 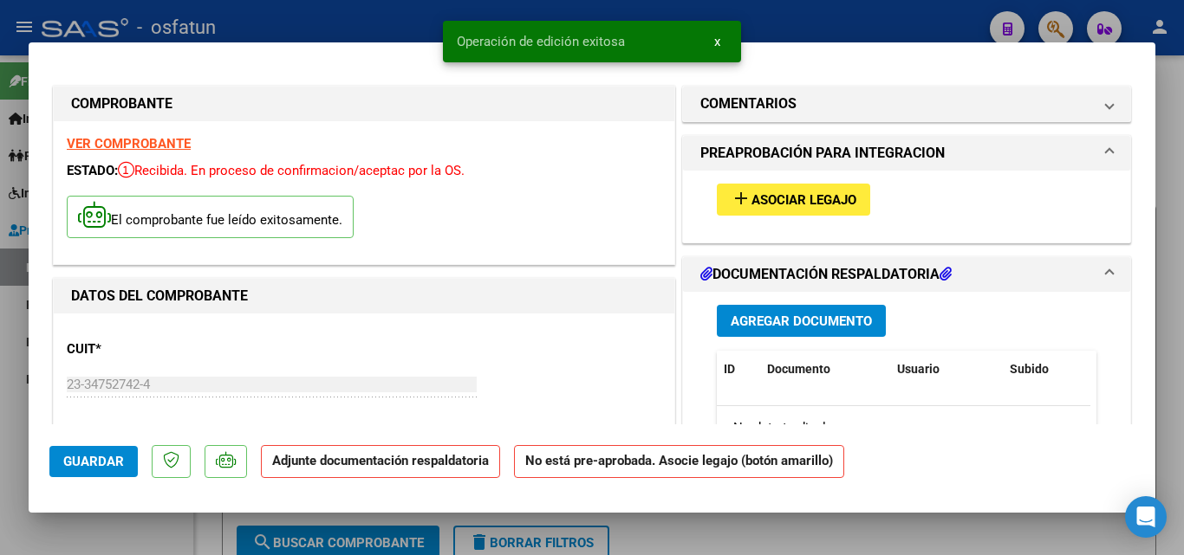 I want to click on span: ESTADO:, so click(x=92, y=171).